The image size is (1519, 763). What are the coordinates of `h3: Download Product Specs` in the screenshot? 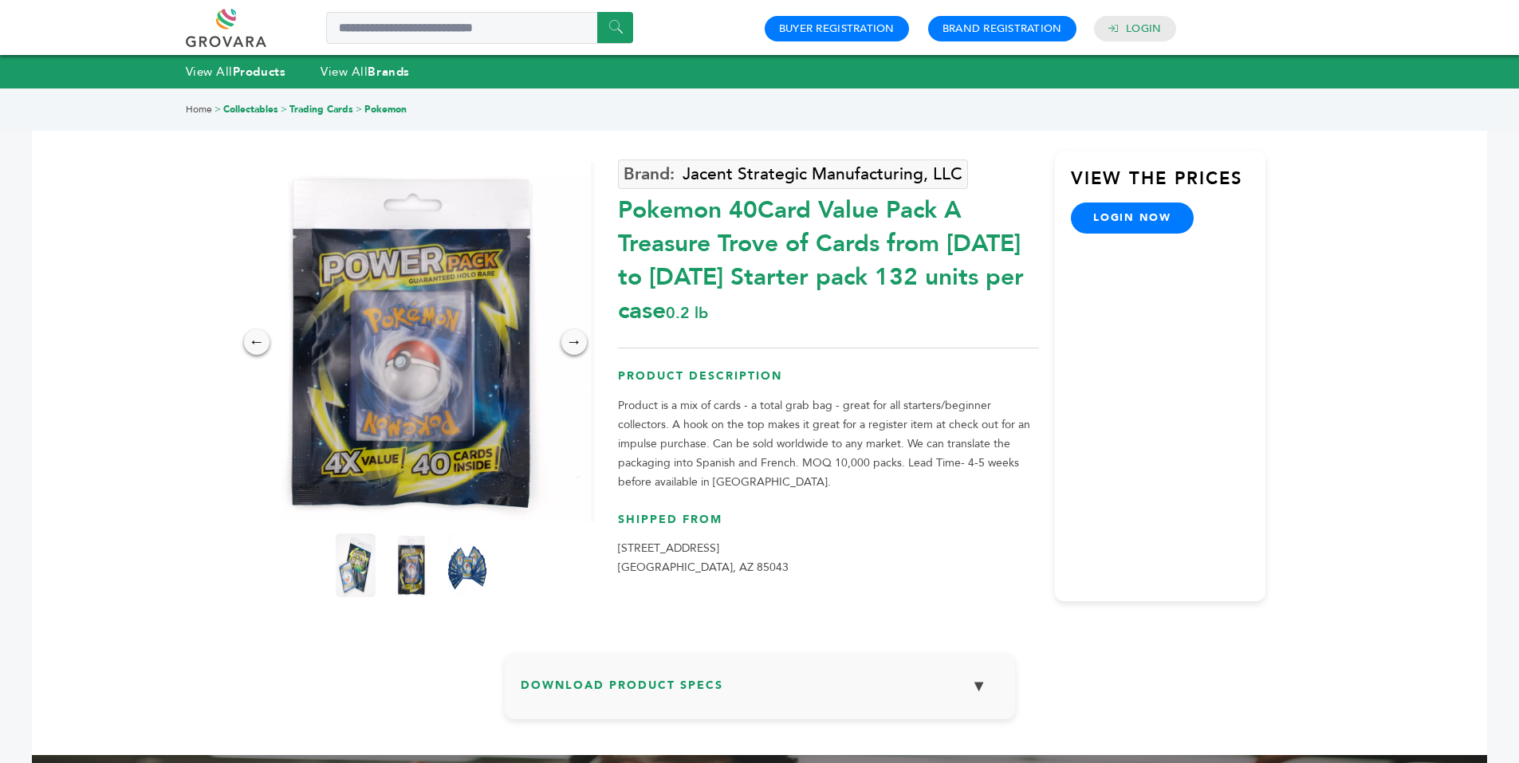 It's located at (760, 692).